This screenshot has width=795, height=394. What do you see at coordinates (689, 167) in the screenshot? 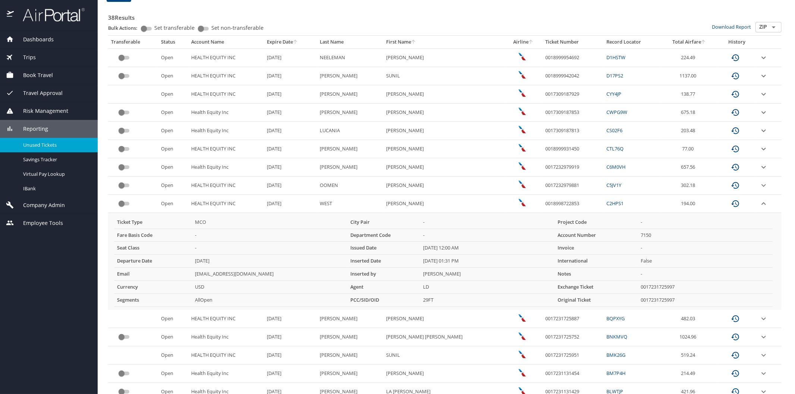
I see `td: 657.56` at bounding box center [689, 167].